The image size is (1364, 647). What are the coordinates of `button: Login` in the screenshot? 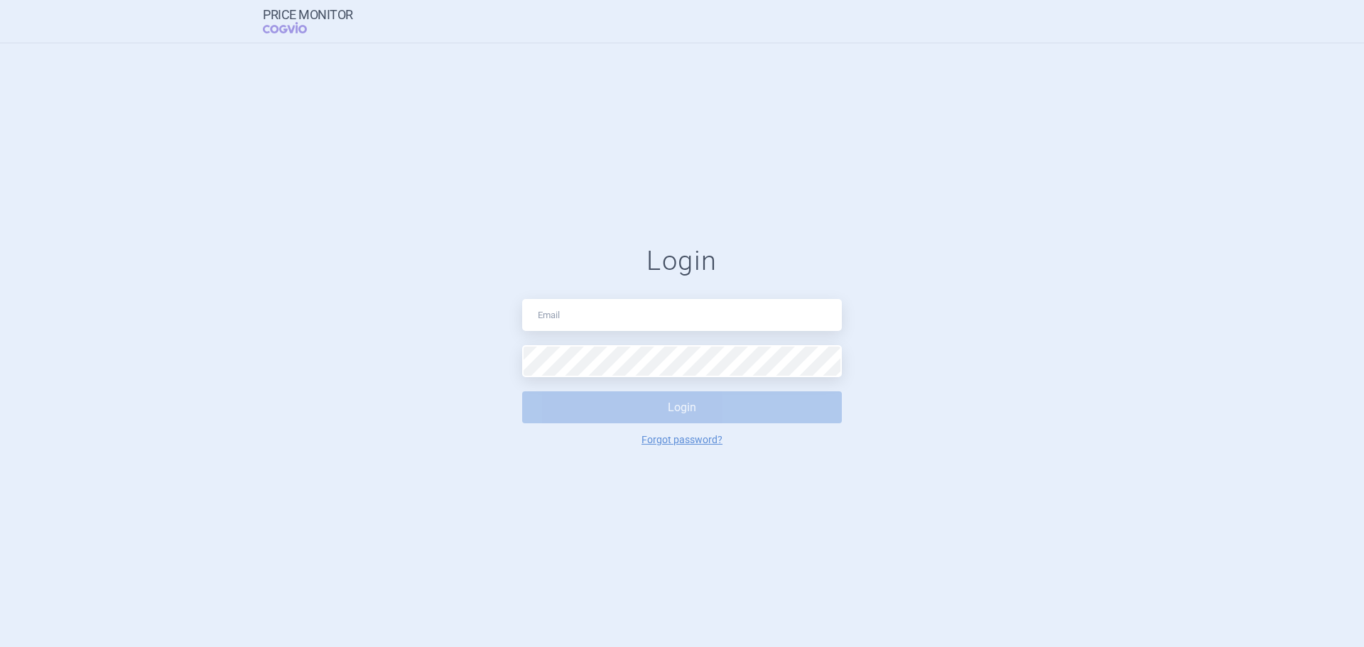 It's located at (682, 407).